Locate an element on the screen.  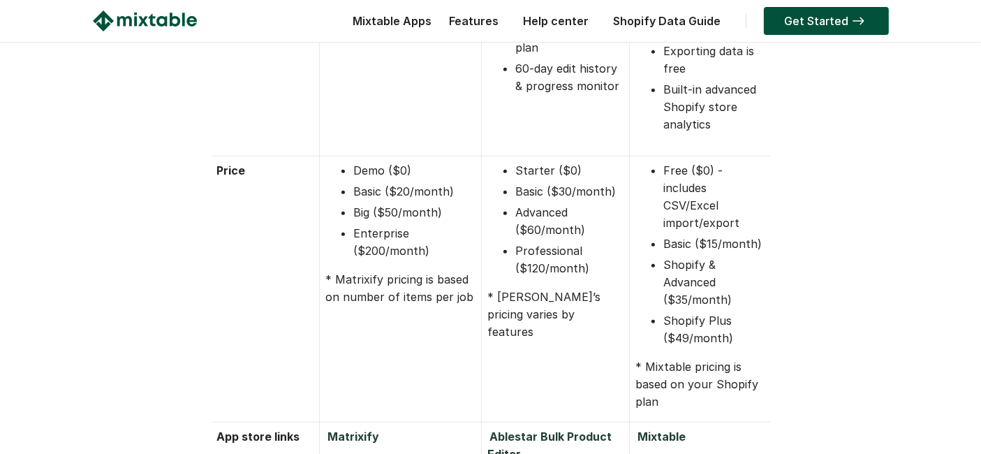
li: Big ($50/month) is located at coordinates (414, 212).